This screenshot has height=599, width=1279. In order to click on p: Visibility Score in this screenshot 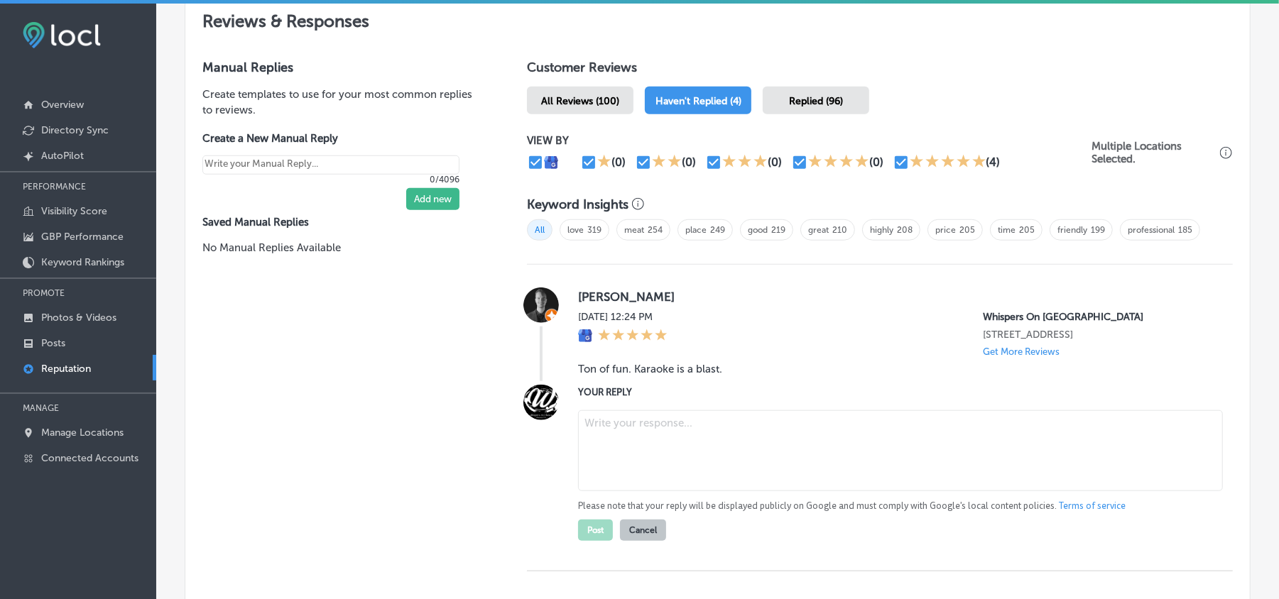, I will do `click(74, 211)`.